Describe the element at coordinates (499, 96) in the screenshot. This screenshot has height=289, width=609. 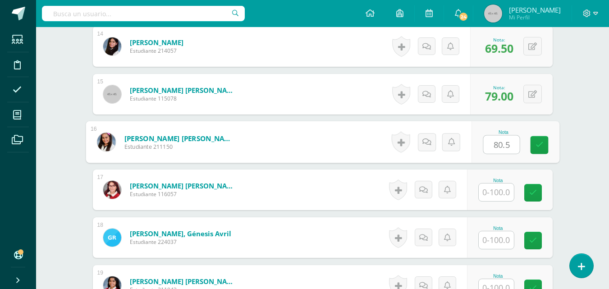
I see `span: 79.00` at that location.